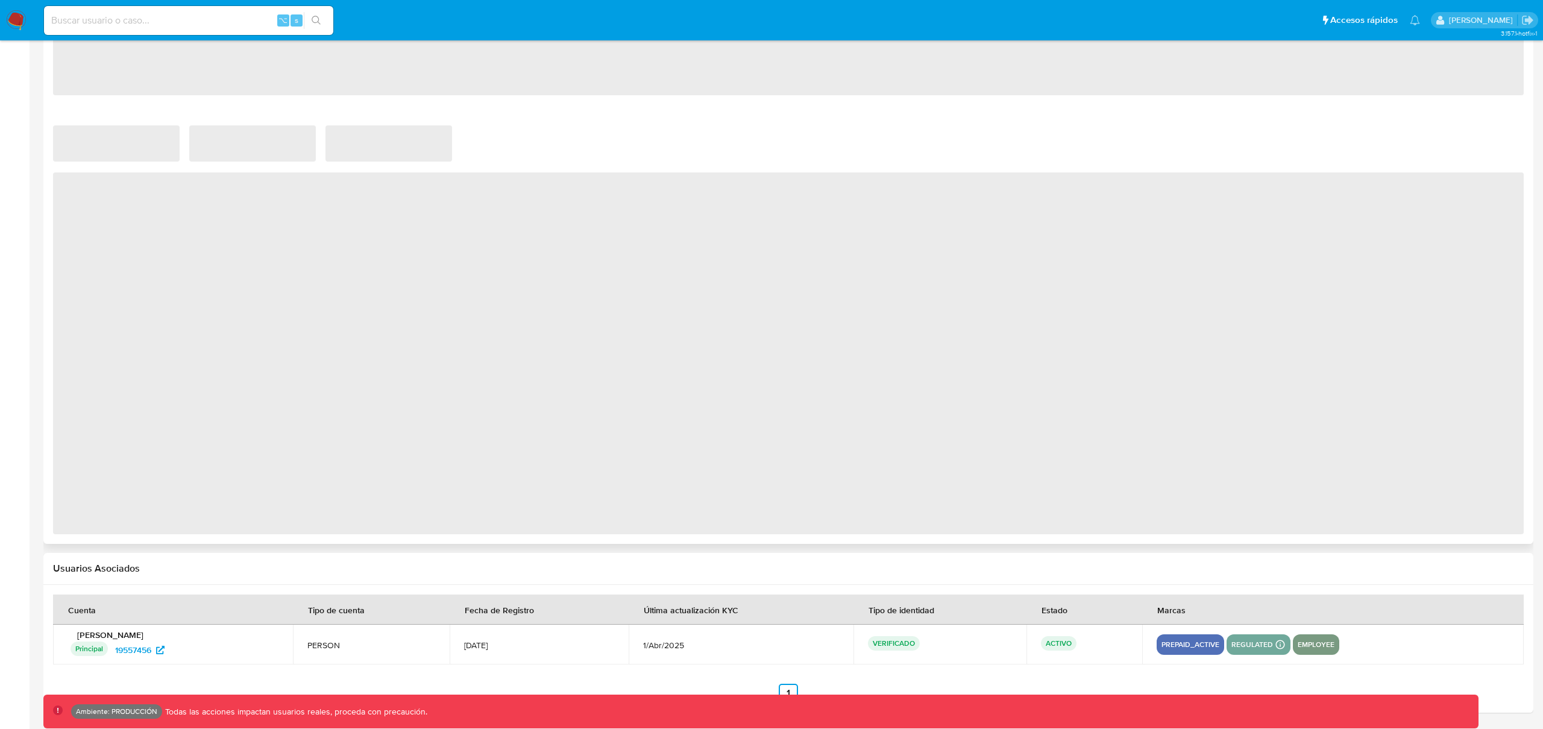 This screenshot has height=729, width=1543. Describe the element at coordinates (116, 711) in the screenshot. I see `p: Ambiente: PRODUCCIÓN` at that location.